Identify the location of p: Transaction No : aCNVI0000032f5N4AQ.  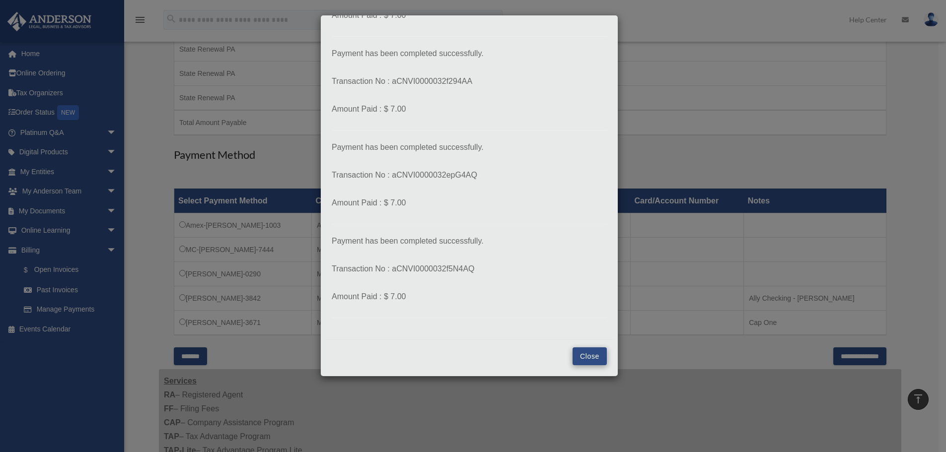
(469, 269).